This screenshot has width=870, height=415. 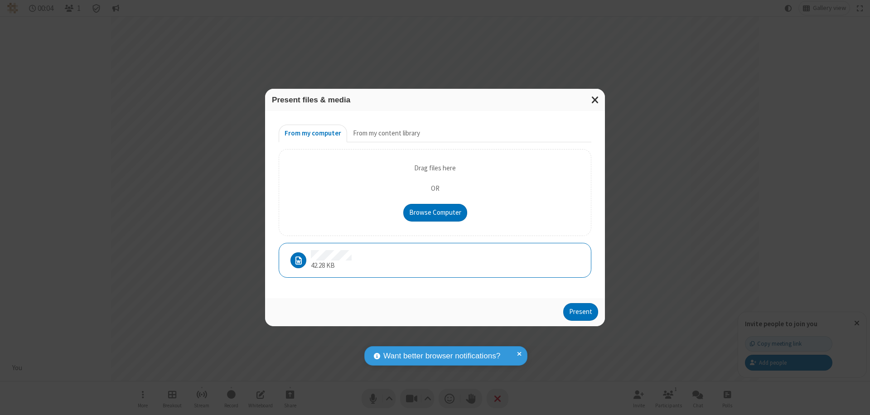 What do you see at coordinates (313, 134) in the screenshot?
I see `button: From my computer` at bounding box center [313, 134].